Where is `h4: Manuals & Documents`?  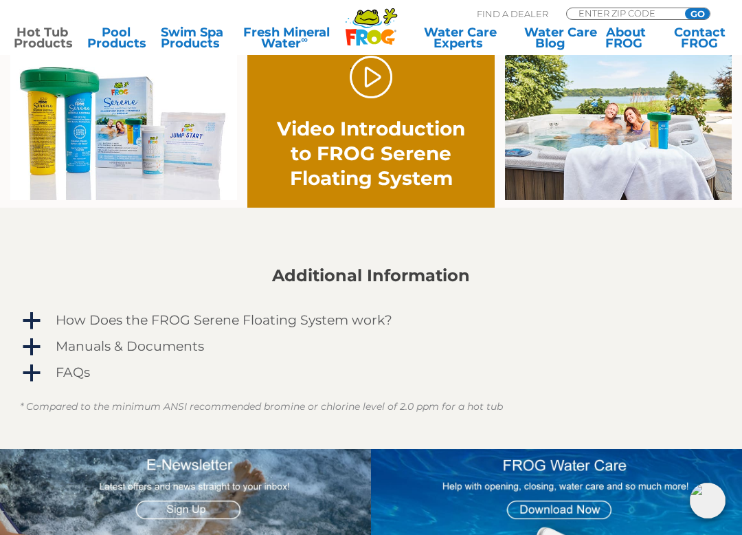
h4: Manuals & Documents is located at coordinates (130, 346).